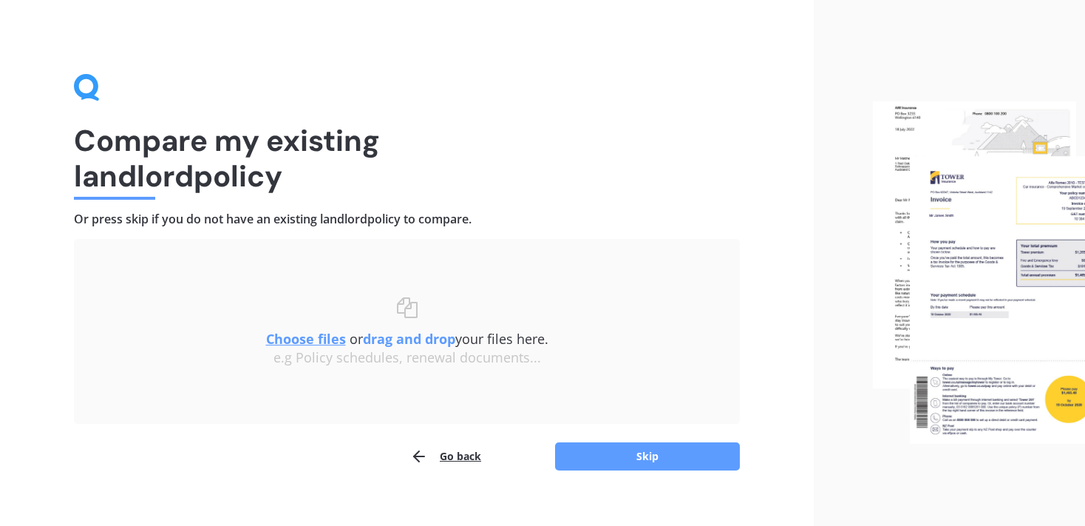 The height and width of the screenshot is (526, 1085). Describe the element at coordinates (409, 339) in the screenshot. I see `b: drag and drop` at that location.